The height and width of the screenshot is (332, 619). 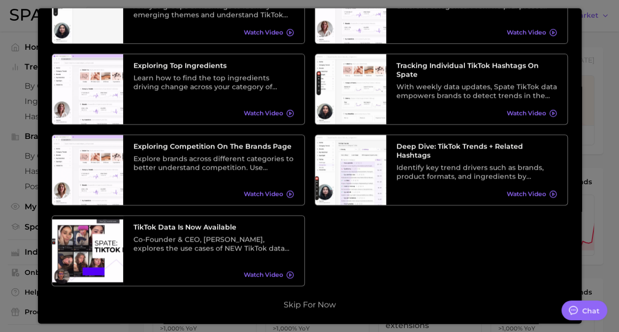 I want to click on a: Exploring Competition on the Brands PageExplore brands across different categories to better unde..., so click(x=178, y=169).